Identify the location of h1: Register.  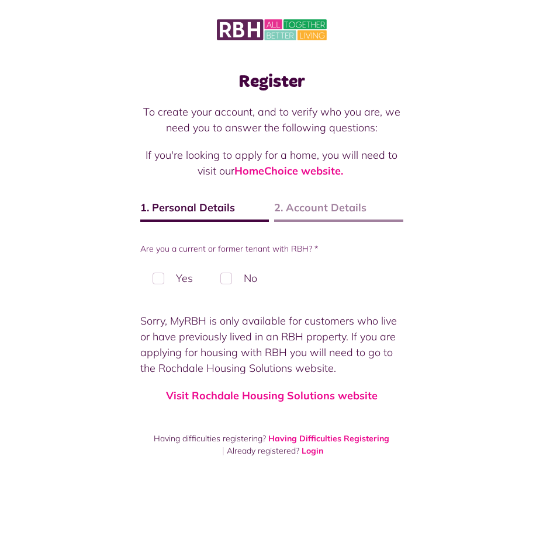
(272, 82).